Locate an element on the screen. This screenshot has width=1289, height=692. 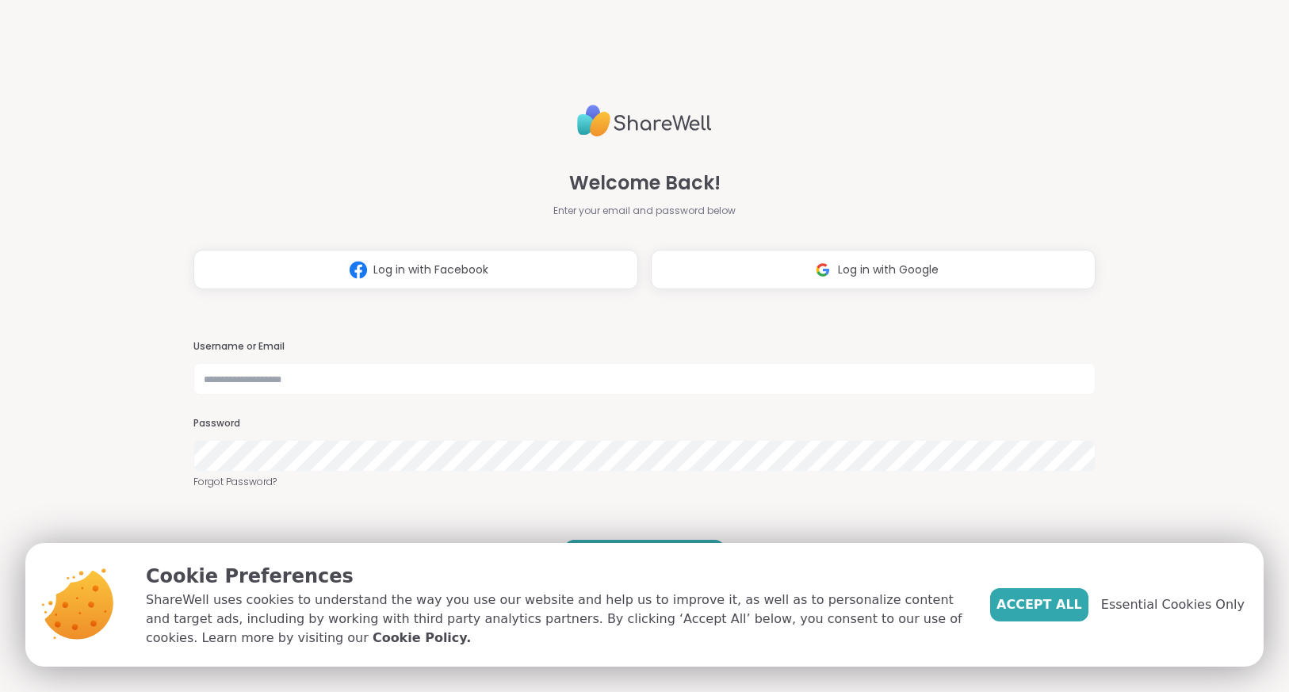
span: Enter your email and password below is located at coordinates (645, 211).